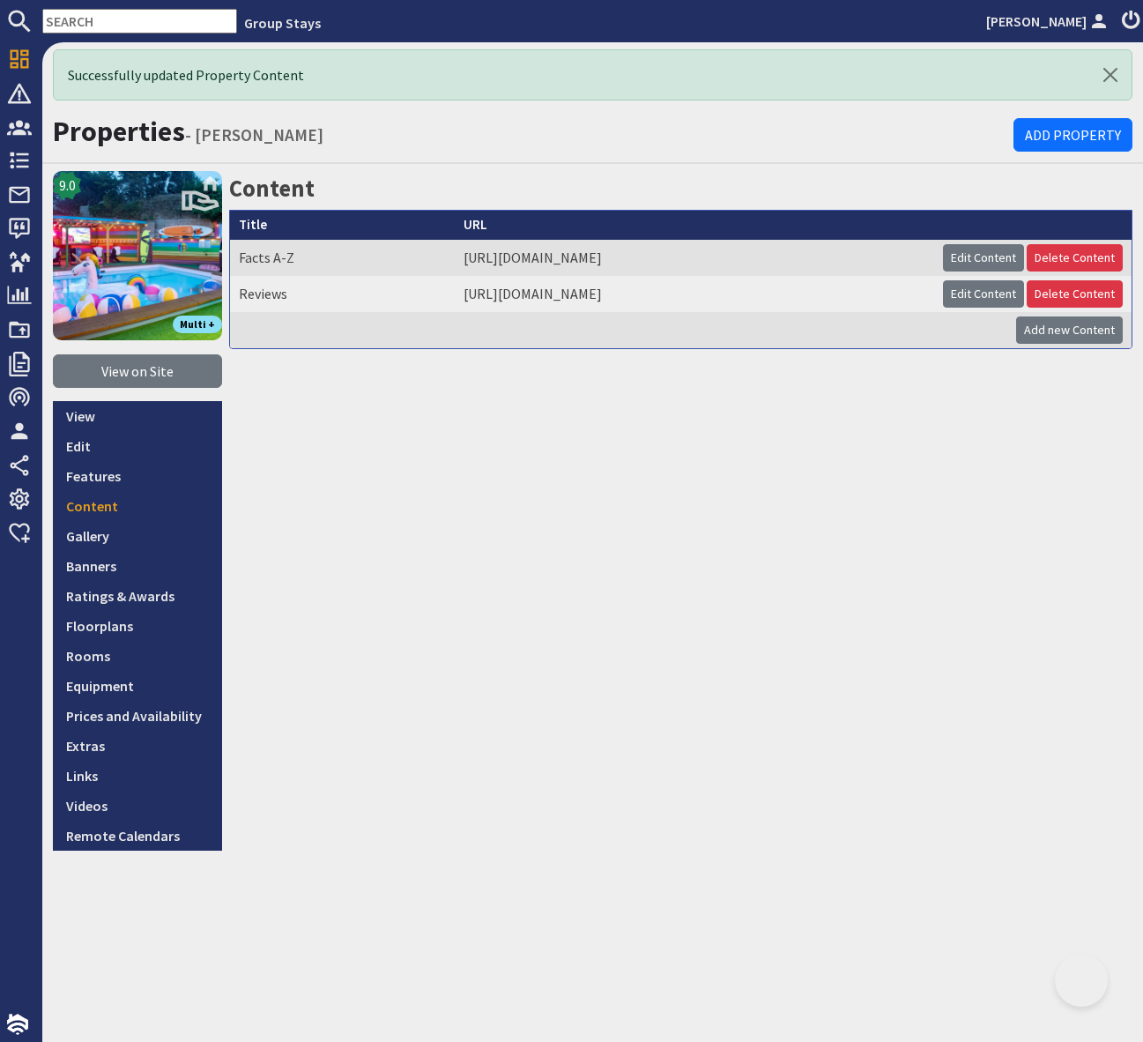  Describe the element at coordinates (138, 746) in the screenshot. I see `a: Extras` at that location.